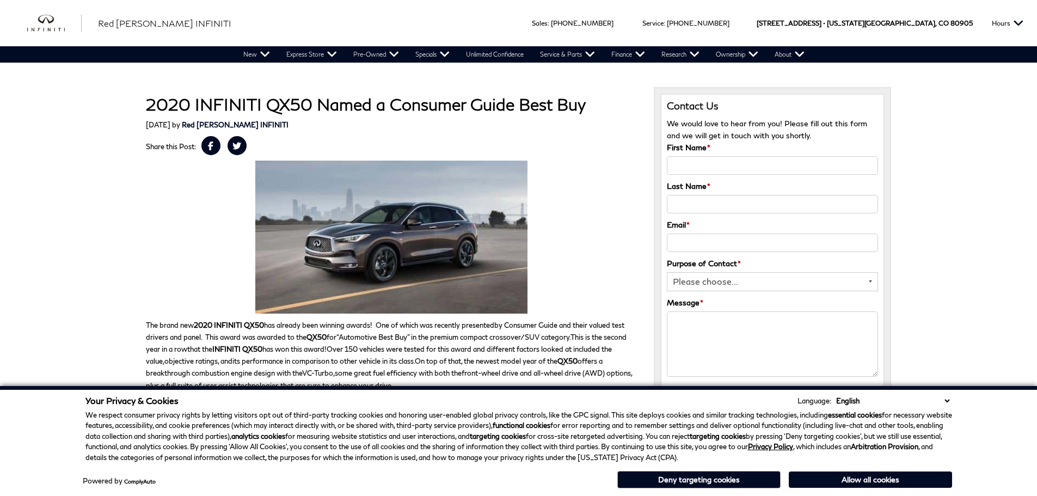 The width and height of the screenshot is (1037, 496). I want to click on span: We would love to hear from you! Please fill out this form and we will get in touch with you shortly., so click(767, 129).